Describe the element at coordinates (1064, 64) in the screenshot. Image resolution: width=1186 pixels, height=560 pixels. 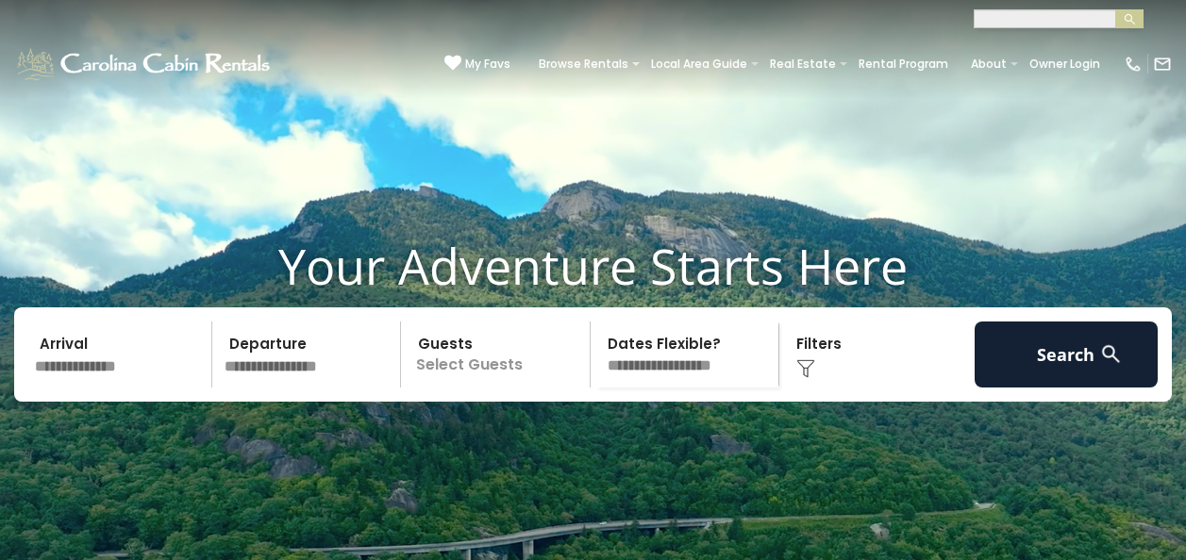
I see `a: Owner Login` at that location.